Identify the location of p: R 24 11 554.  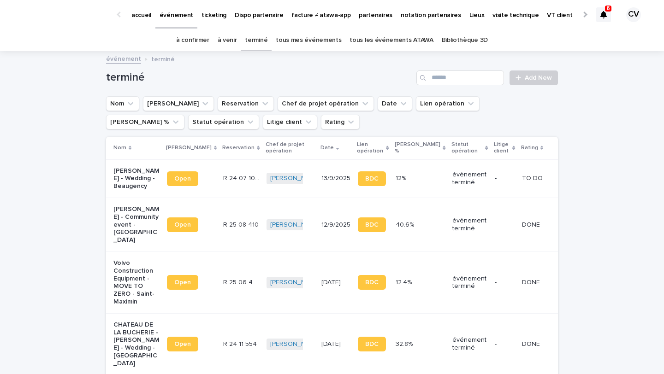
(241, 343).